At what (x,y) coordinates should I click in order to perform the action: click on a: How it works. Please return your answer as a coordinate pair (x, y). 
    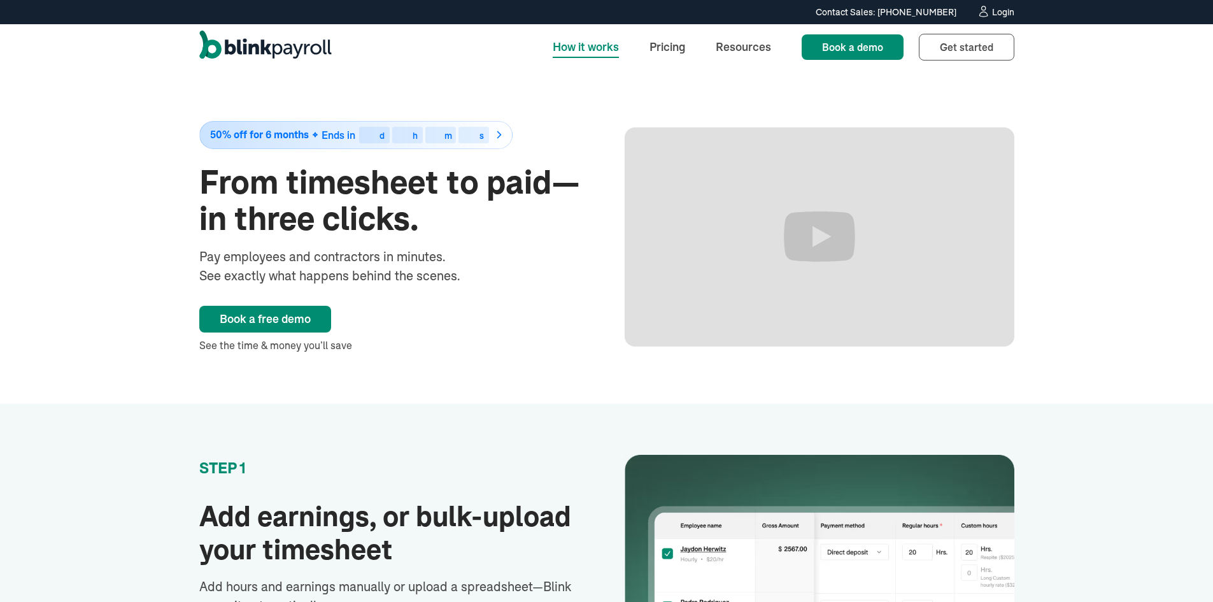
    Looking at the image, I should click on (586, 47).